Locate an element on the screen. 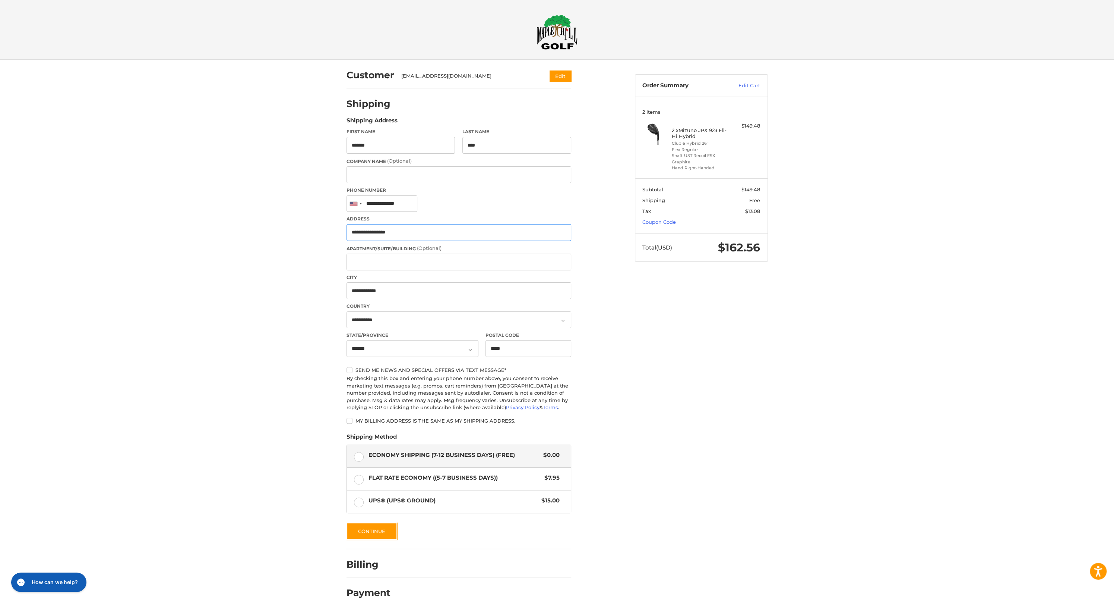 This screenshot has width=1114, height=602. div: By checking this box and entering your phone number above, you consent to receive marketing text ... is located at coordinates (459, 393).